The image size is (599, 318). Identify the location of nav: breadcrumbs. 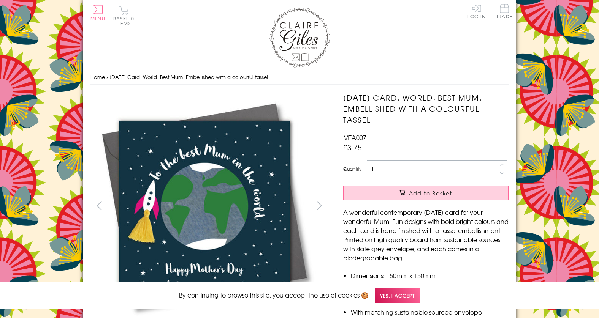
(299, 77).